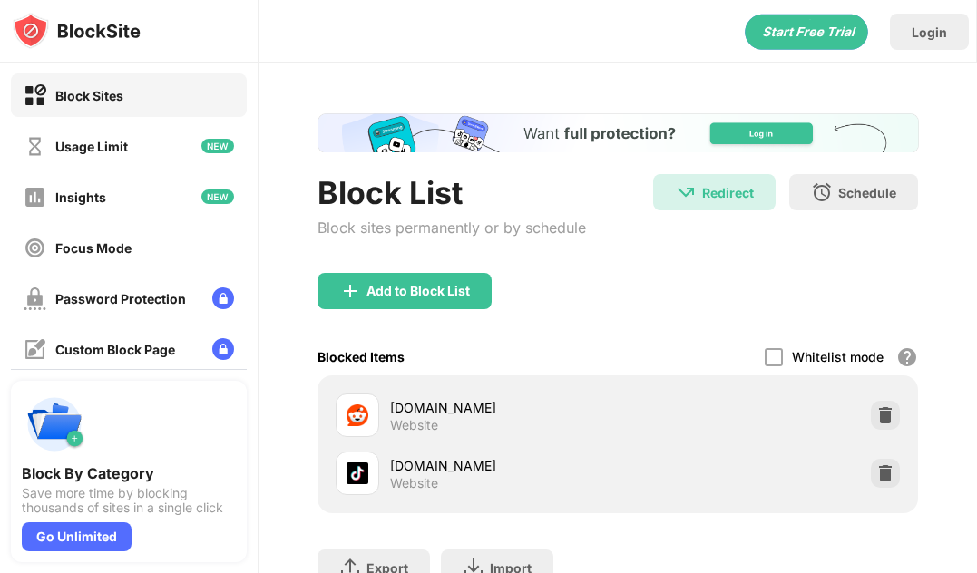  I want to click on div: Go Unlimited, so click(76, 537).